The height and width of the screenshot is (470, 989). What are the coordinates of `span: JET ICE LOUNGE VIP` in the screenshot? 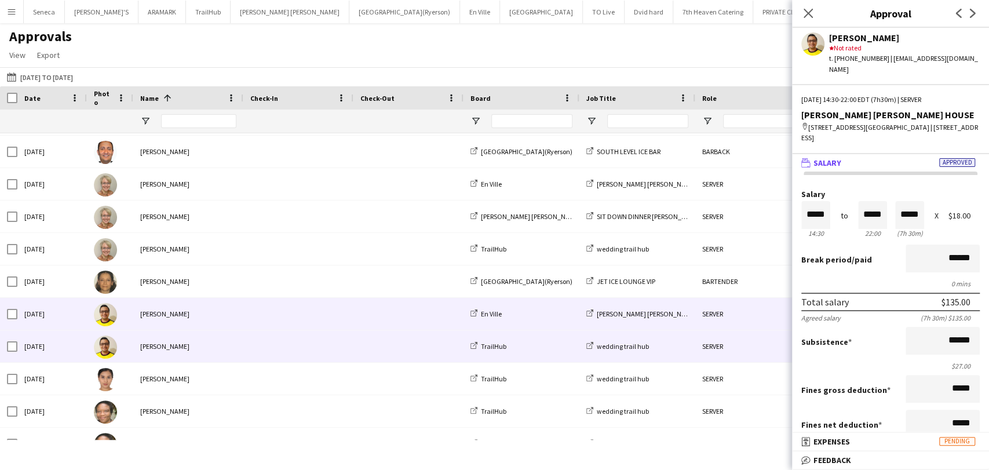 It's located at (626, 281).